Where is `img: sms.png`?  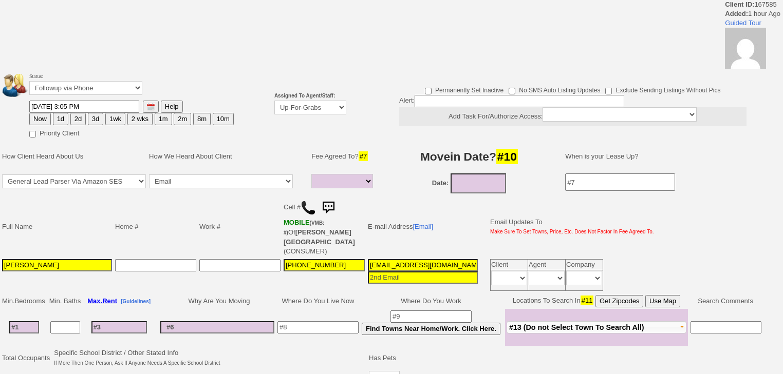
img: sms.png is located at coordinates (328, 208).